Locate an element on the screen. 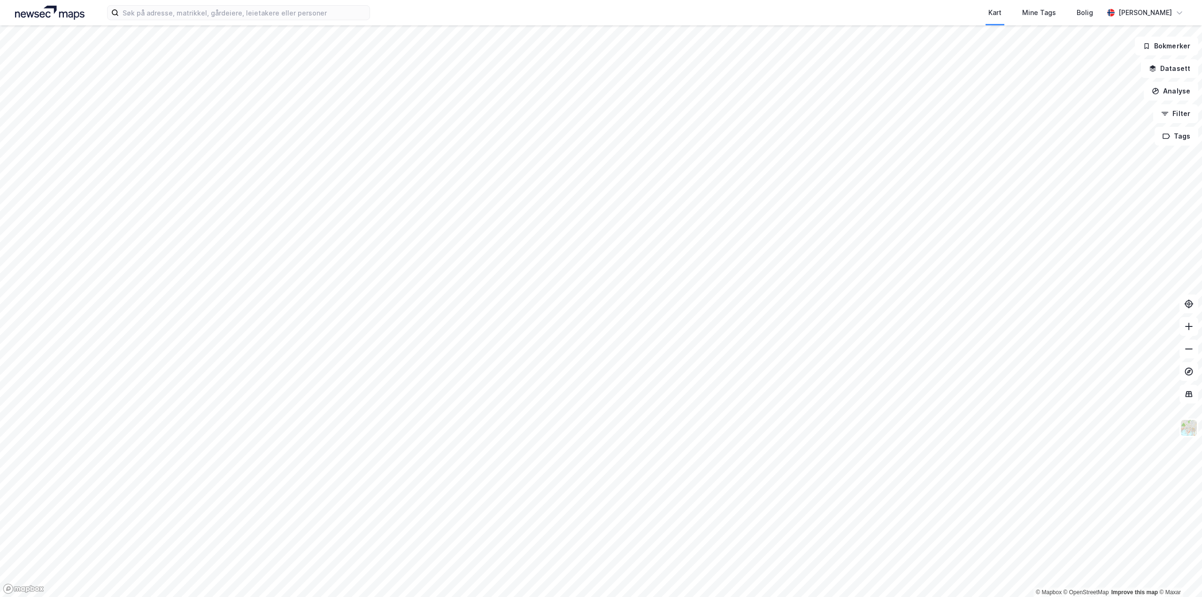 The width and height of the screenshot is (1202, 597). a: Mapbox is located at coordinates (1048, 592).